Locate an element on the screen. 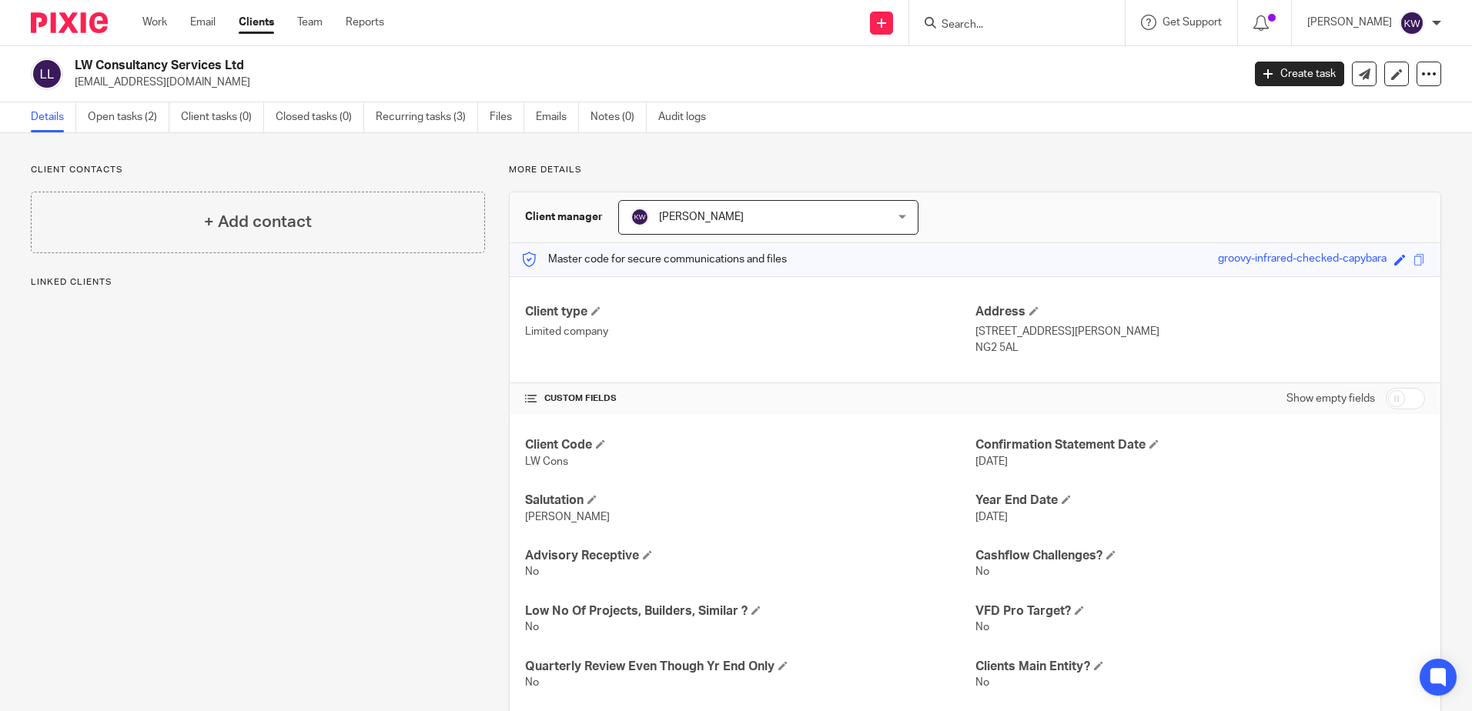 This screenshot has width=1472, height=711. a: Audit logs is located at coordinates (688, 117).